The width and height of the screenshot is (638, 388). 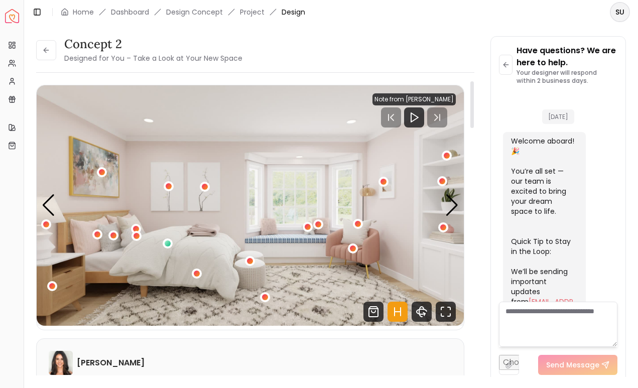 I want to click on small: Designed for You – Take a Look at Your New Space, so click(x=153, y=58).